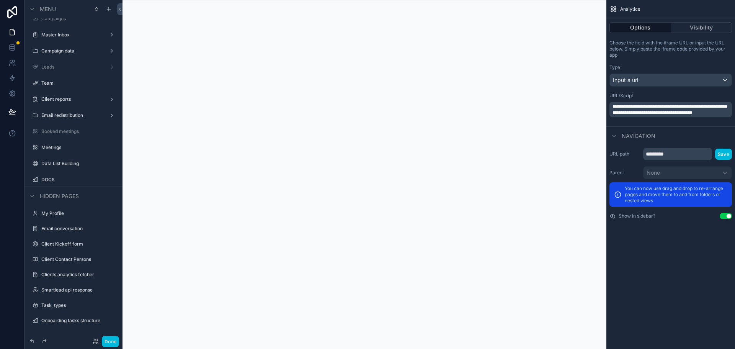 This screenshot has width=735, height=349. I want to click on button: None, so click(688, 173).